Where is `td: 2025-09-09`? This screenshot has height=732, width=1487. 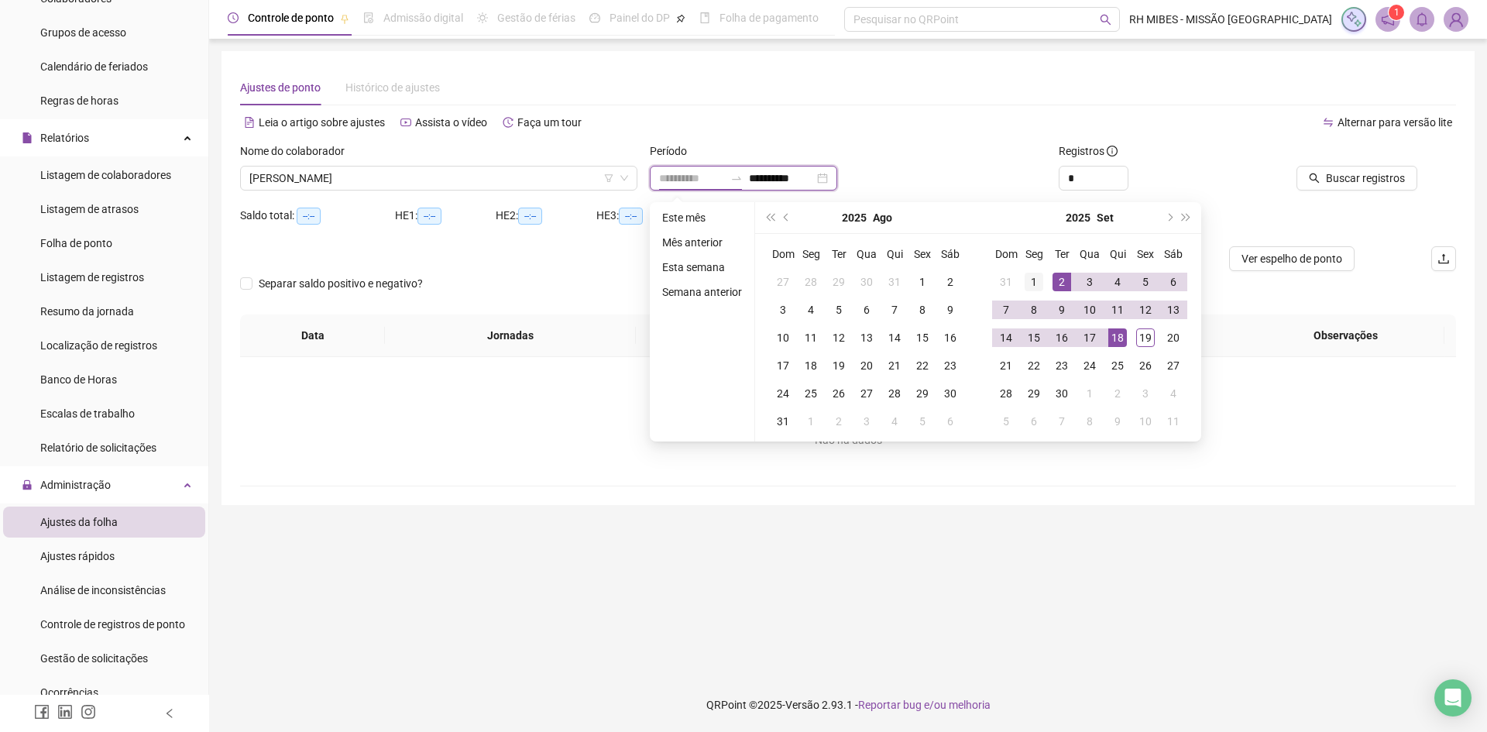
td: 2025-09-09 is located at coordinates (1062, 310).